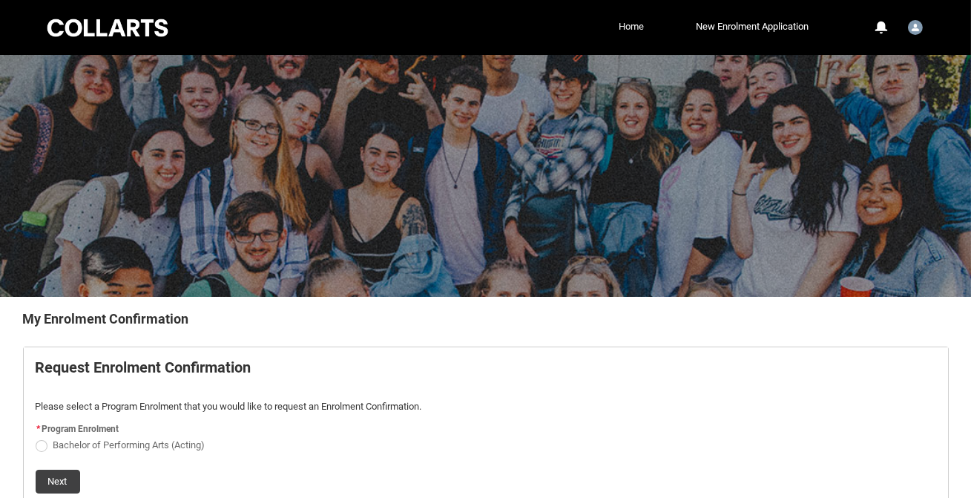 This screenshot has width=971, height=498. Describe the element at coordinates (58, 481) in the screenshot. I see `button: Next` at that location.